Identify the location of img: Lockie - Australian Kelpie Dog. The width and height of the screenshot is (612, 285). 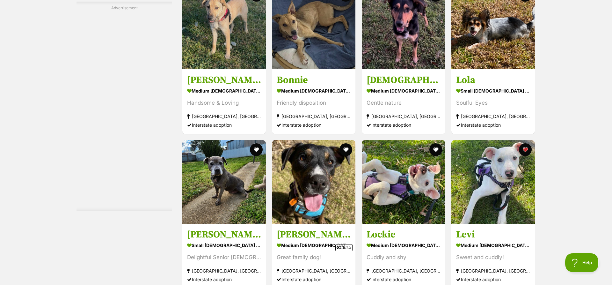
(404, 182).